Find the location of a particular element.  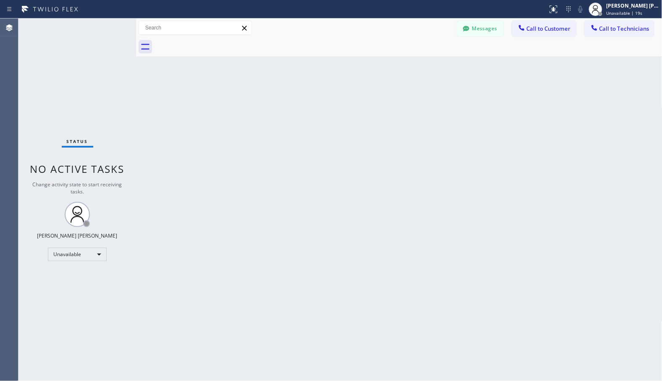

span: Call to Customer is located at coordinates (549, 29).